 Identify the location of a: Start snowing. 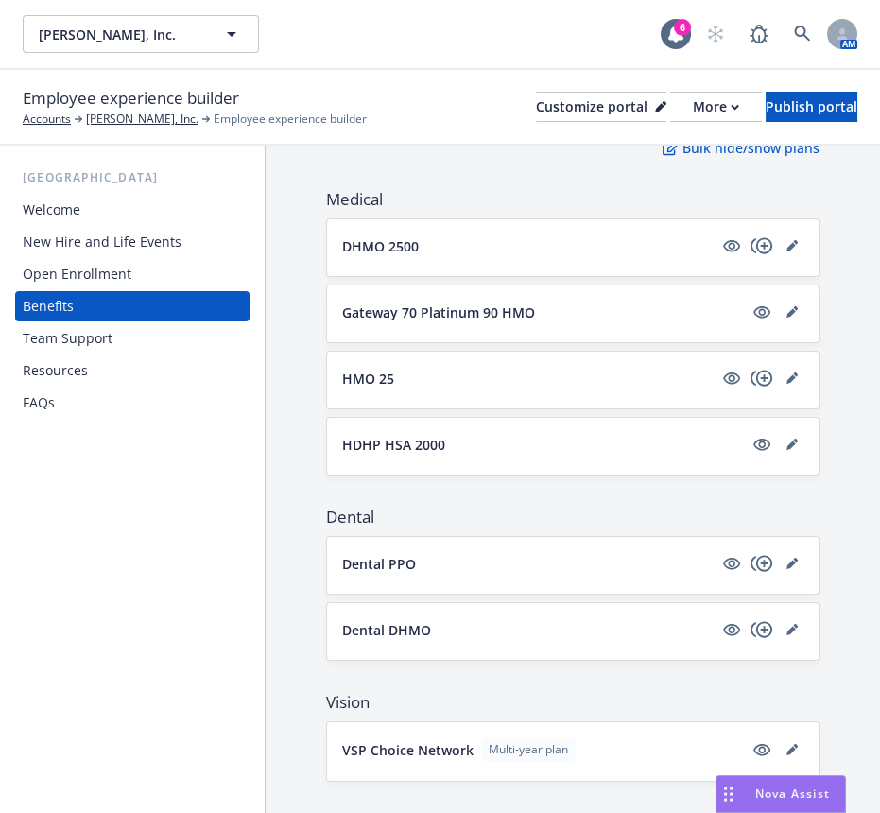
(716, 34).